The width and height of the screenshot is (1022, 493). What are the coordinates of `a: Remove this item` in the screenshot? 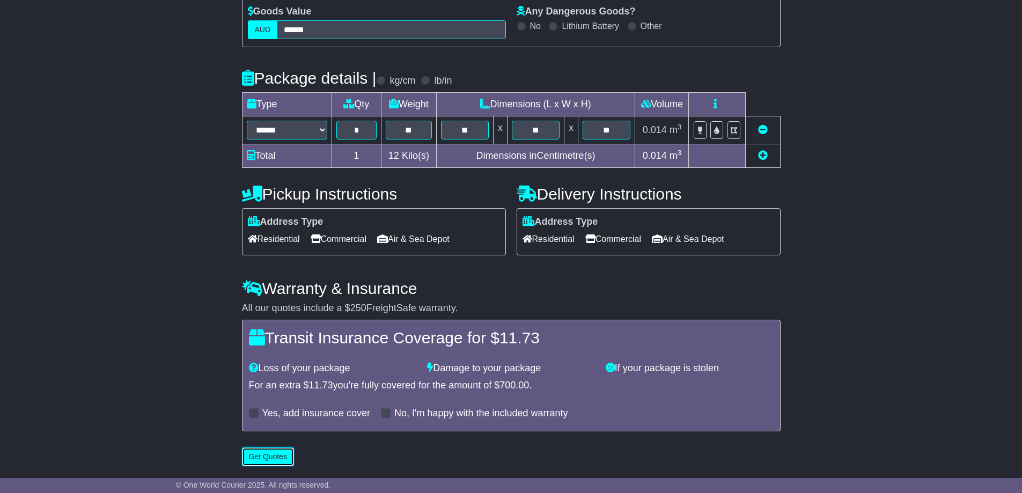 It's located at (763, 130).